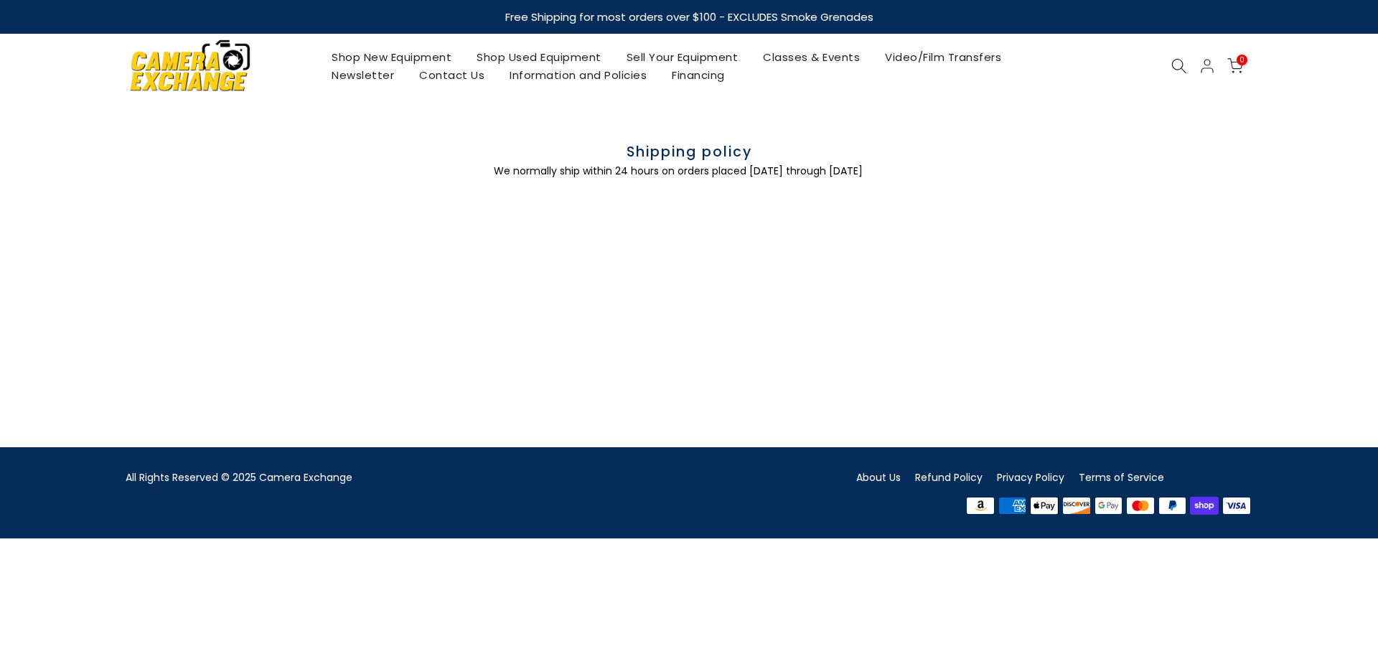  What do you see at coordinates (1077, 506) in the screenshot?
I see `img: discover` at bounding box center [1077, 506].